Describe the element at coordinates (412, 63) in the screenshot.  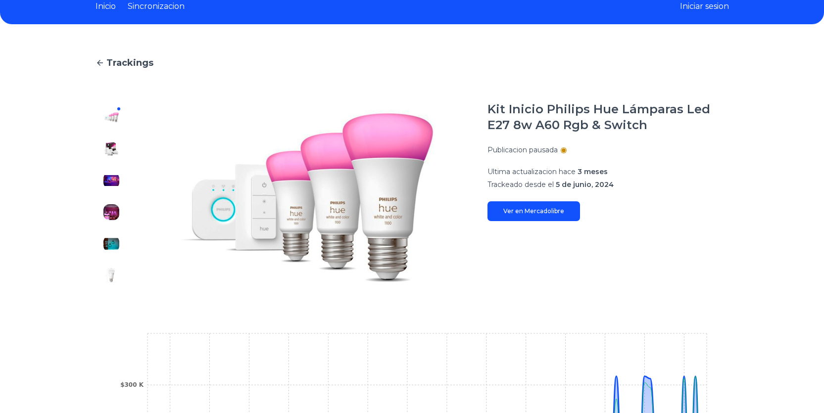
I see `a: Trackings` at that location.